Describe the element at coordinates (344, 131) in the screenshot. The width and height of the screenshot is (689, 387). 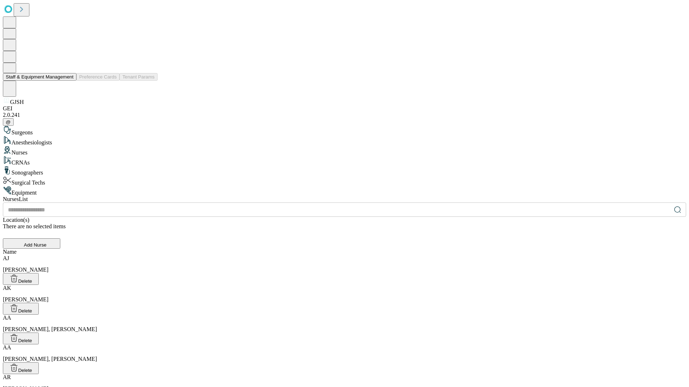
I see `div: Surgeons` at that location.